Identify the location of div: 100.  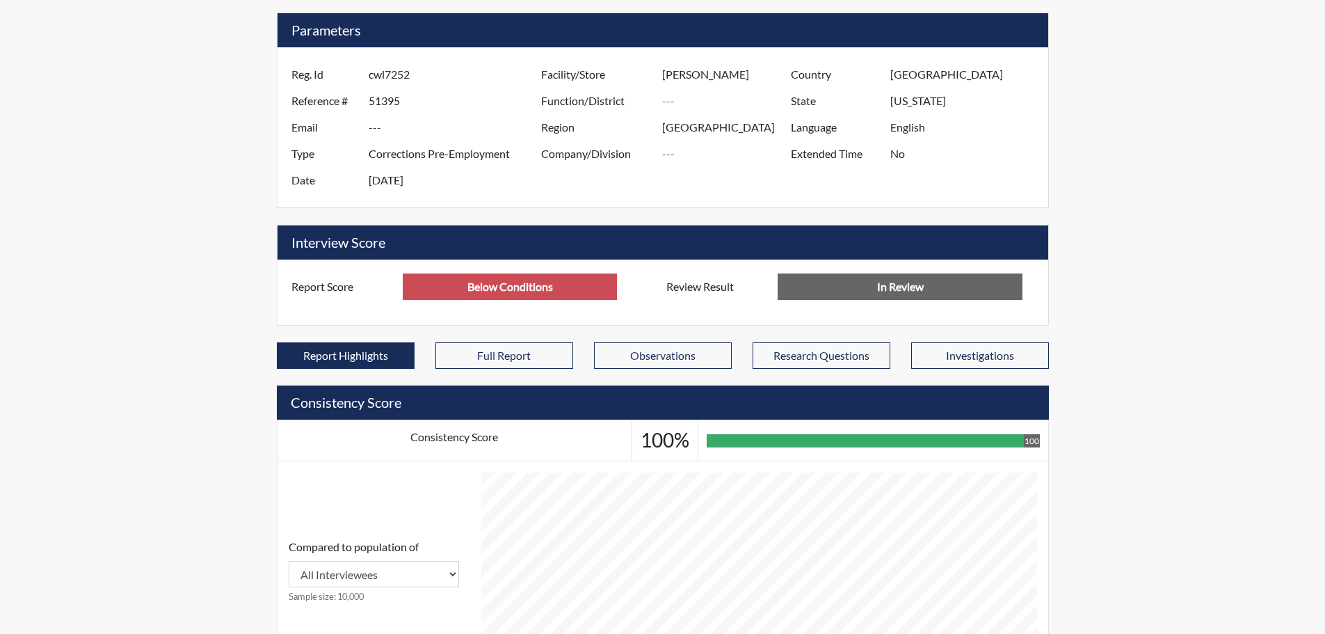
(1032, 440).